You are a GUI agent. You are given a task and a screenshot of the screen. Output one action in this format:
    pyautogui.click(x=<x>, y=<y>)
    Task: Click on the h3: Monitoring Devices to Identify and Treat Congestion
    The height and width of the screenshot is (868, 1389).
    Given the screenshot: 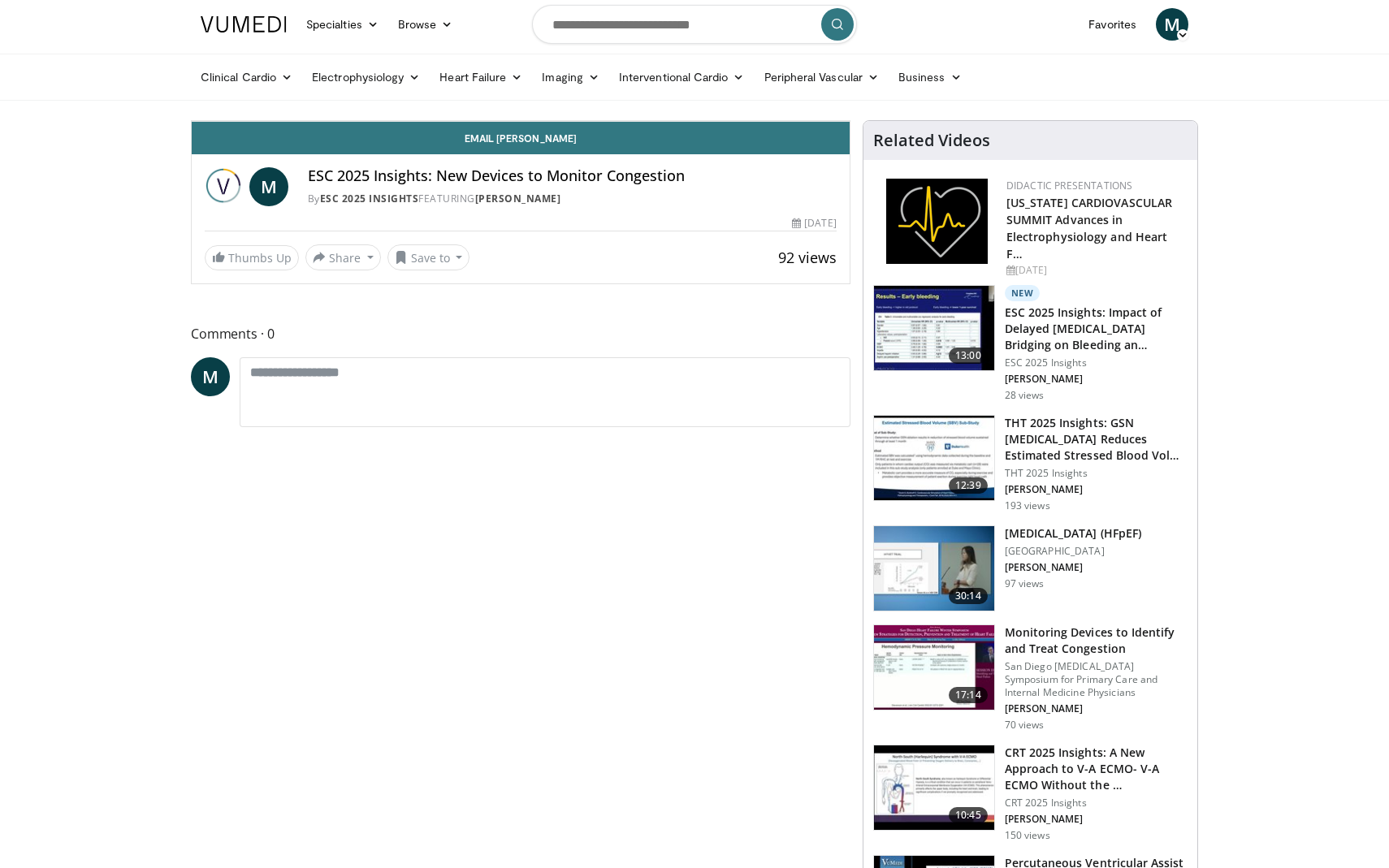 What is the action you would take?
    pyautogui.click(x=1096, y=641)
    